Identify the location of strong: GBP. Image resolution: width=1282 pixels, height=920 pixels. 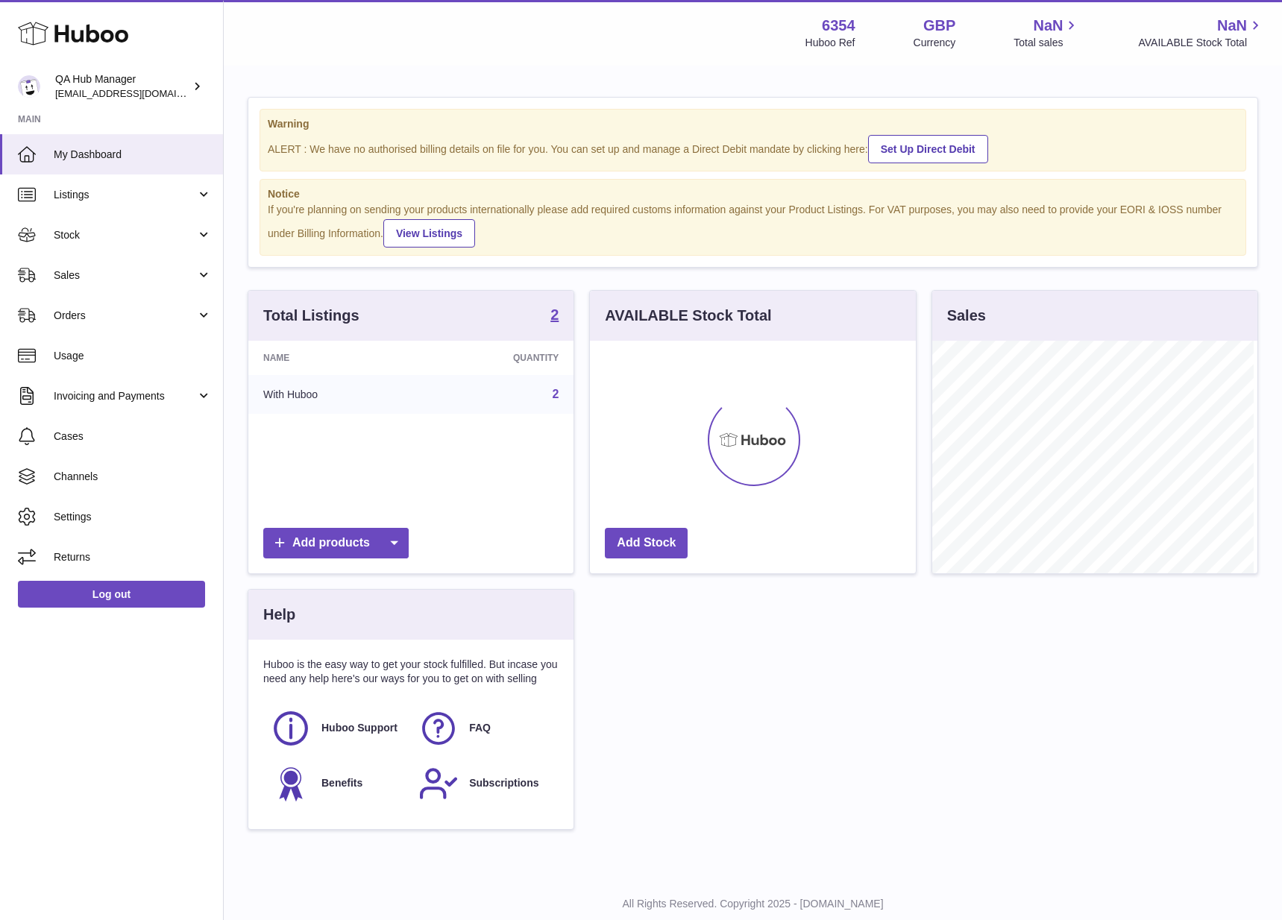
(939, 25).